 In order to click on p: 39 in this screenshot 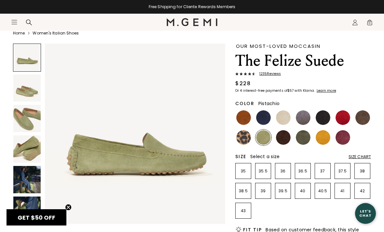, I will do `click(263, 191)`.